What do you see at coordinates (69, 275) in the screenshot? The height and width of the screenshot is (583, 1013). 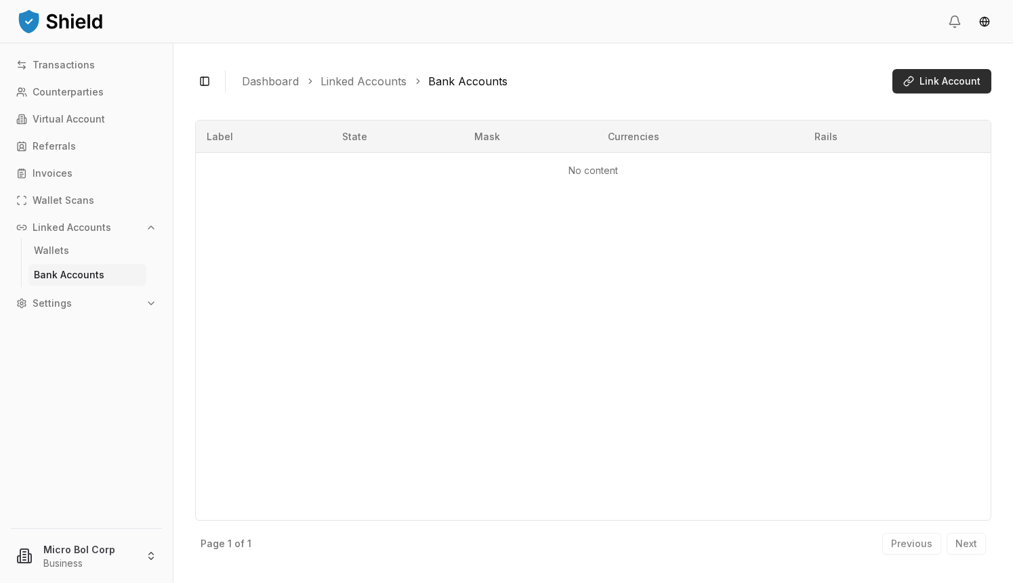 I see `p: Bank Accounts` at bounding box center [69, 275].